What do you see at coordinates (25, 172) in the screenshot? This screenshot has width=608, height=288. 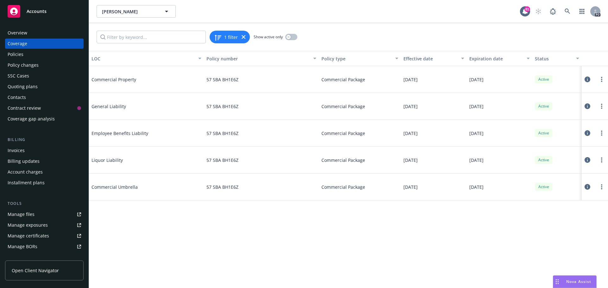 I see `div: Account charges` at bounding box center [25, 172].